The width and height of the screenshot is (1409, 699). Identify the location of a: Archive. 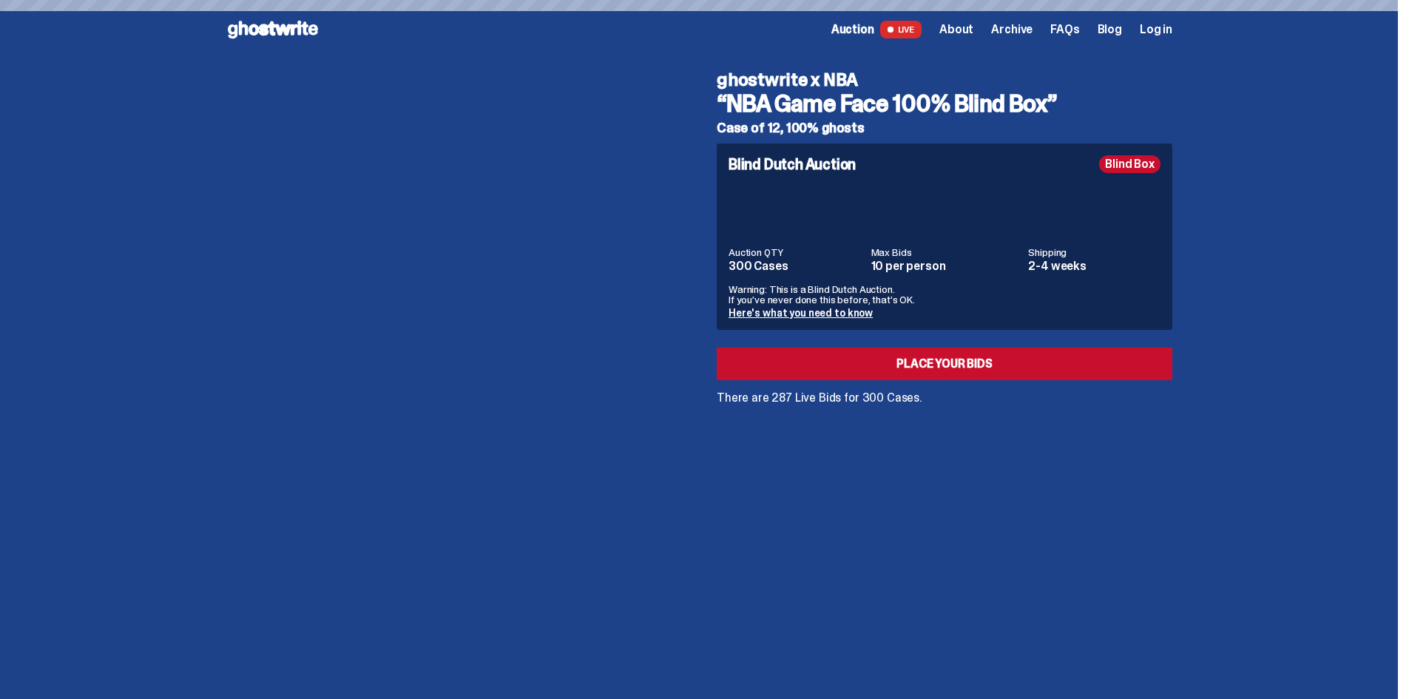
(1012, 30).